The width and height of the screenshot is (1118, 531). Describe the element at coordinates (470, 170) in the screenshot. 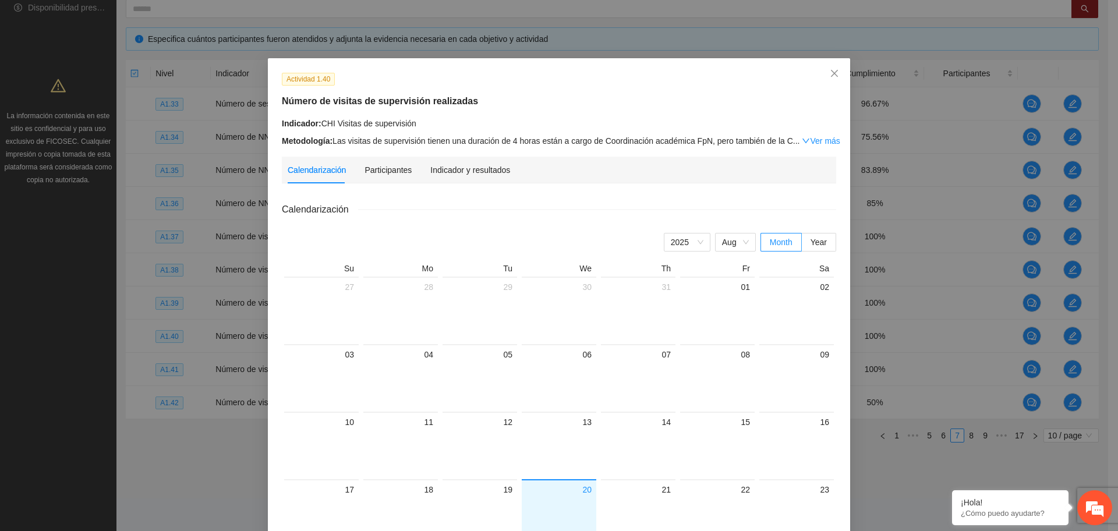

I see `div: Indicador y resultados` at that location.